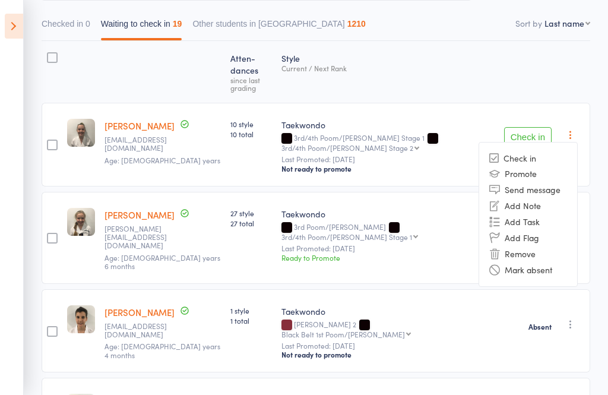 The image size is (608, 395). Describe the element at coordinates (528, 238) in the screenshot. I see `li: Add Flag` at that location.